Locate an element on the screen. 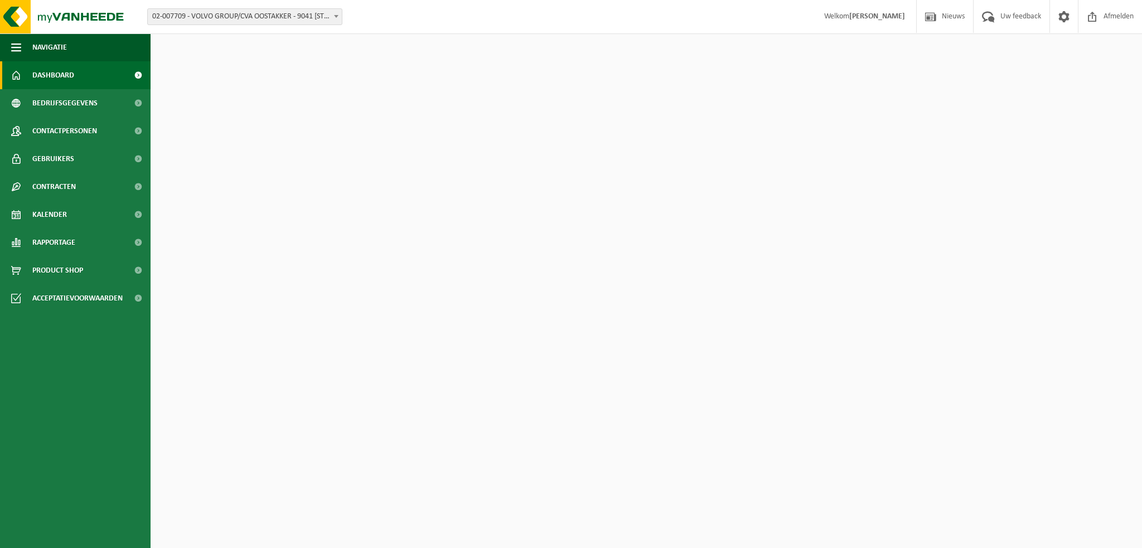 Image resolution: width=1142 pixels, height=548 pixels. span: Contracten is located at coordinates (54, 187).